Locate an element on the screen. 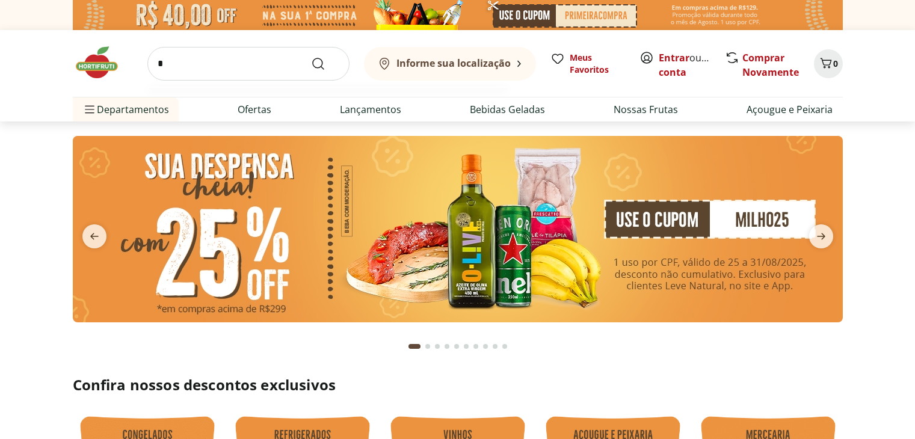  button: previous is located at coordinates (94, 237).